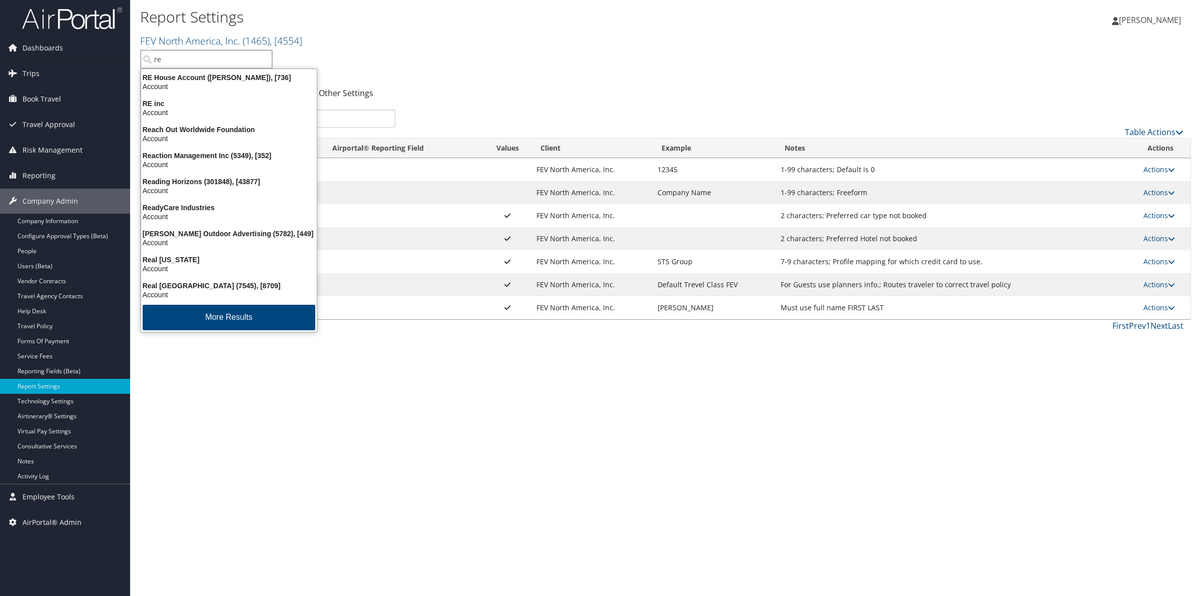  Describe the element at coordinates (43, 48) in the screenshot. I see `span: Dashboards` at that location.